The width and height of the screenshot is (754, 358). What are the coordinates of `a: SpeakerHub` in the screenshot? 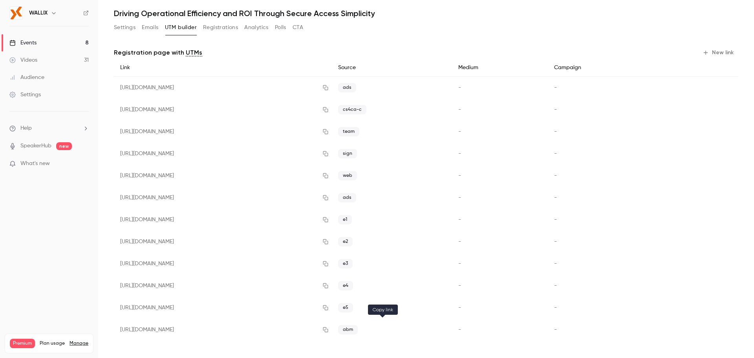 It's located at (36, 146).